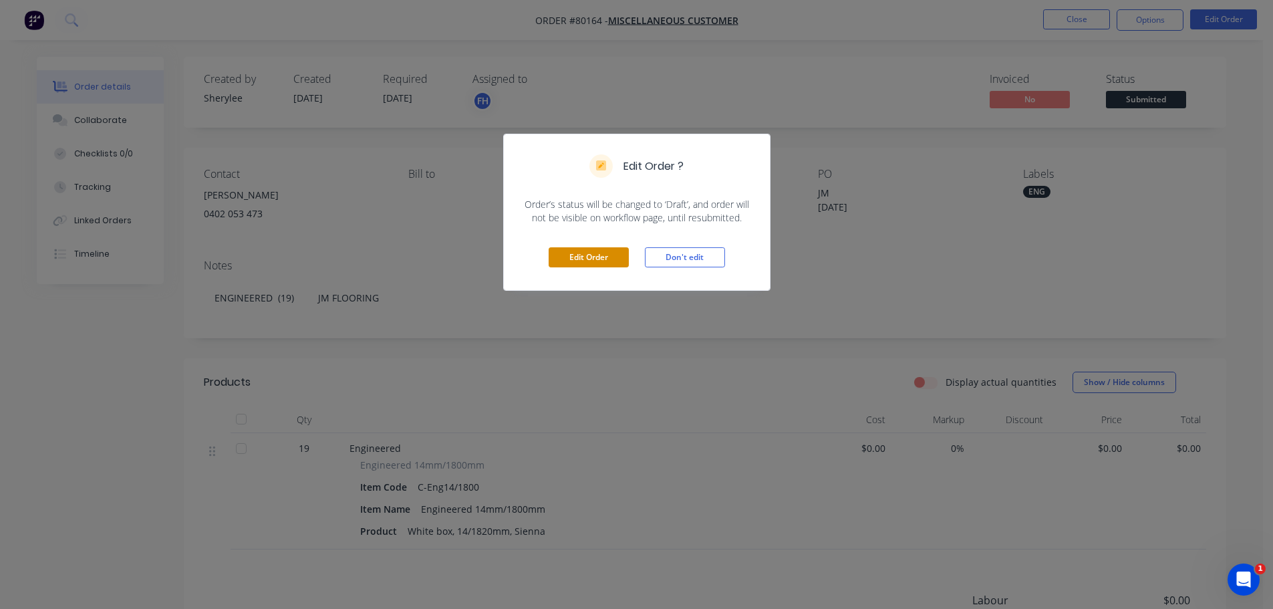 This screenshot has height=609, width=1273. Describe the element at coordinates (1261, 569) in the screenshot. I see `span: 1` at that location.